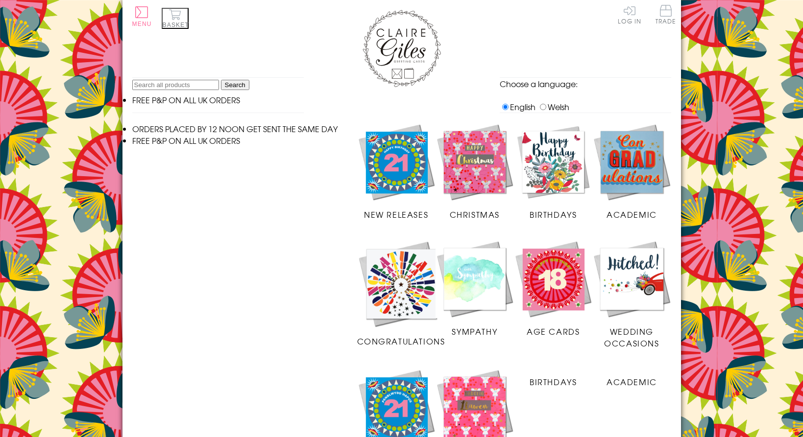 This screenshot has height=437, width=803. What do you see at coordinates (235, 129) in the screenshot?
I see `span: ORDERS PLACED BY 12 NOON GET SENT THE SAME DAY` at bounding box center [235, 129].